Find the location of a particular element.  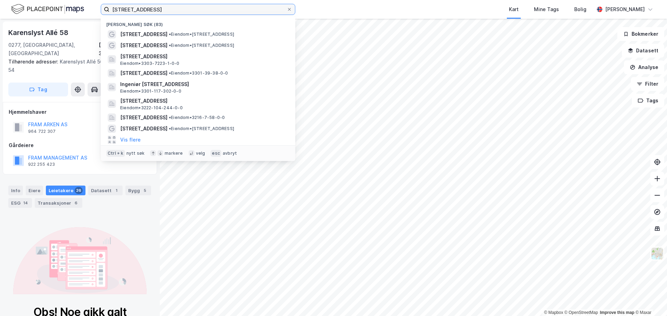

div: 14 is located at coordinates (25, 203).